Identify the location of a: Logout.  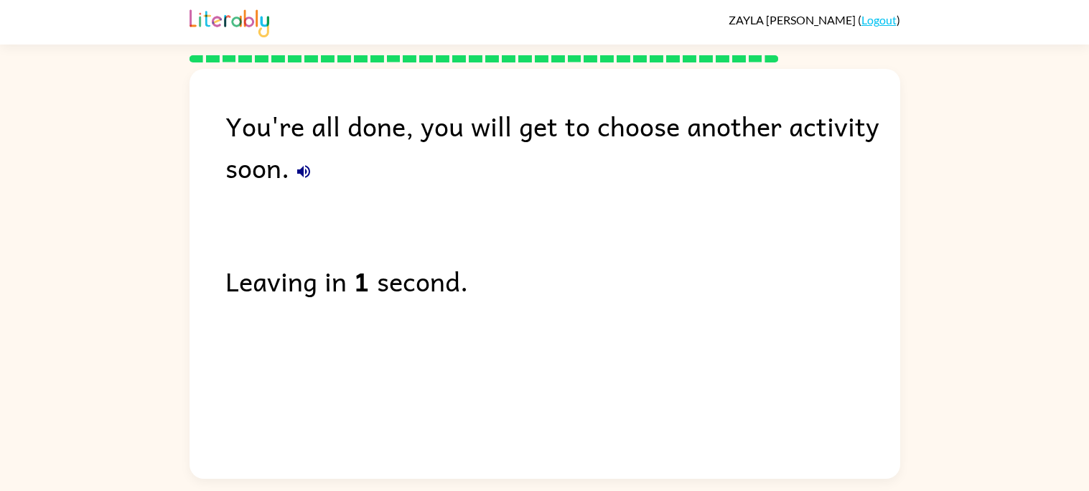
(879, 19).